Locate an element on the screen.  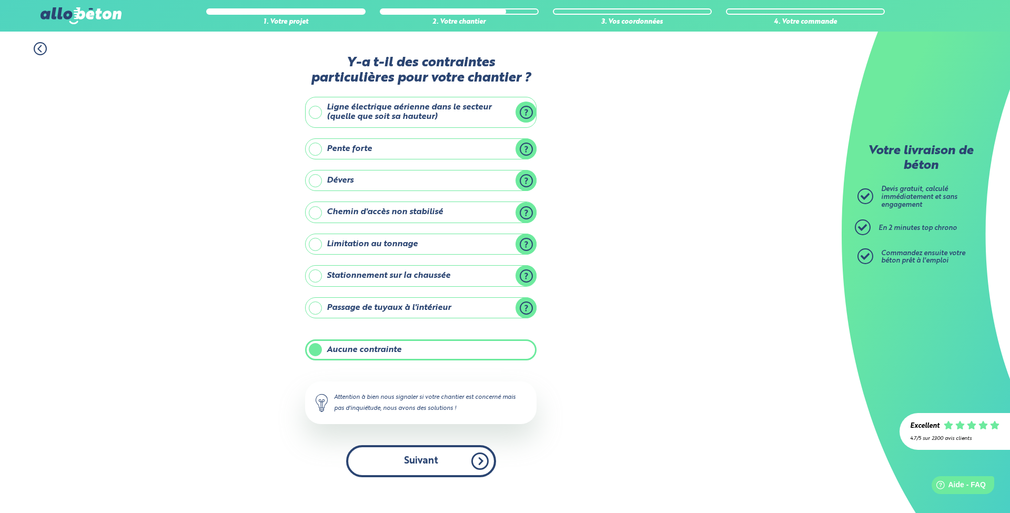
img: allobéton is located at coordinates (81, 16).